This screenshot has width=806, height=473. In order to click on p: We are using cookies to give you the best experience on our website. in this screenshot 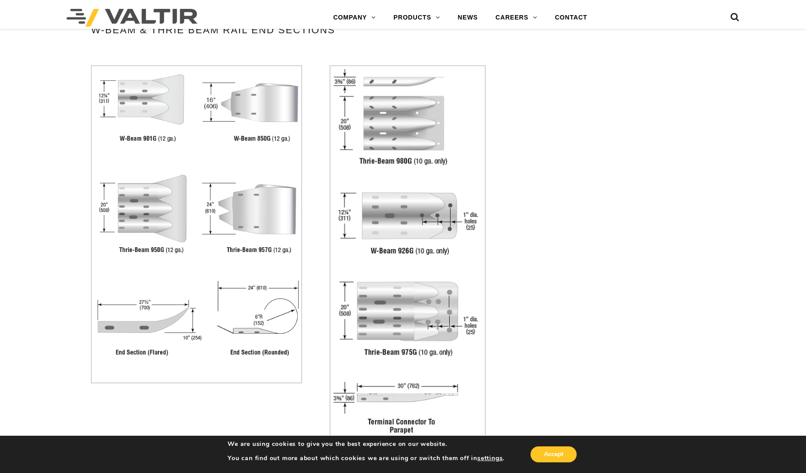, I will do `click(366, 444)`.